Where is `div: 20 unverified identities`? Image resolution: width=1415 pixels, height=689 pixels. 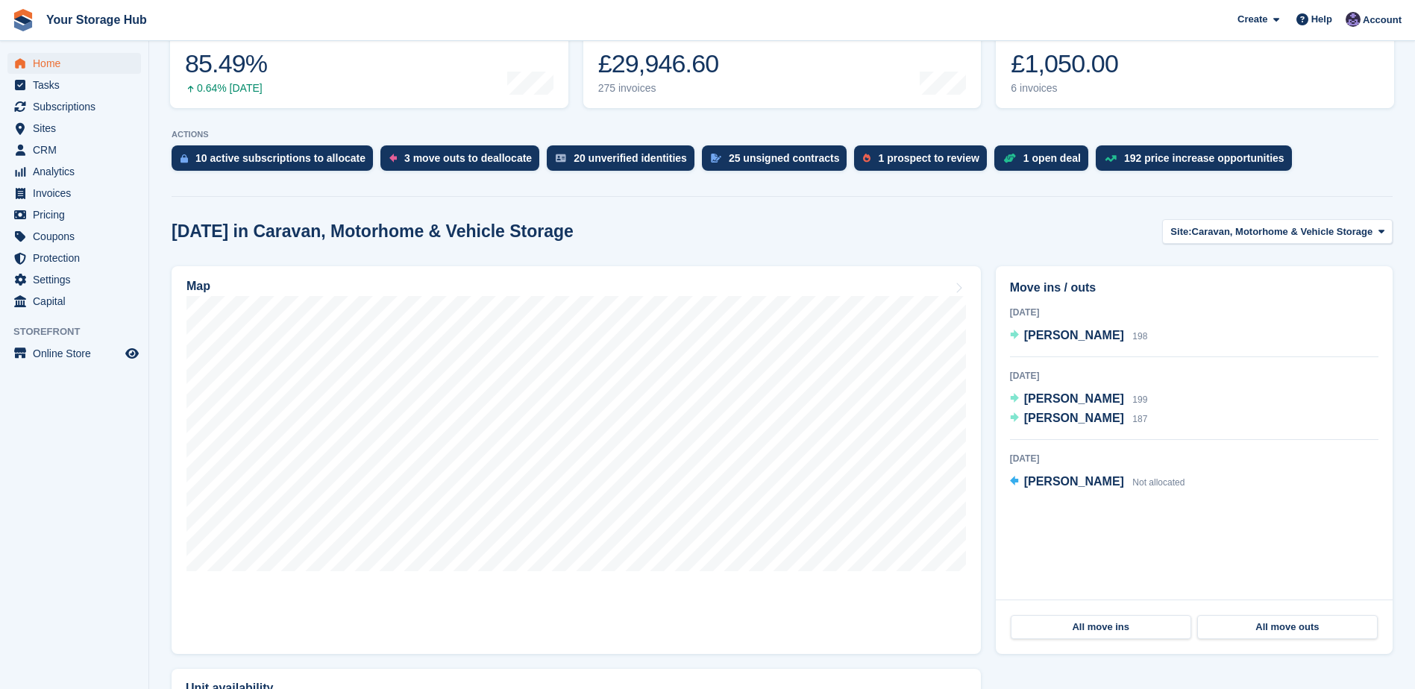 div: 20 unverified identities is located at coordinates (630, 158).